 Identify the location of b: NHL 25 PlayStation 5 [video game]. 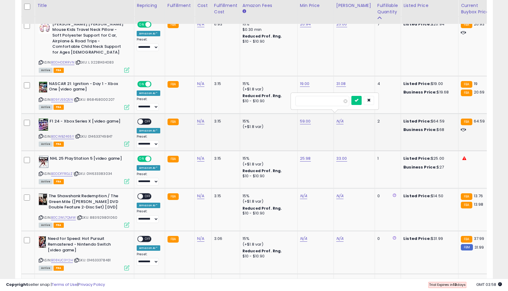
(87, 159).